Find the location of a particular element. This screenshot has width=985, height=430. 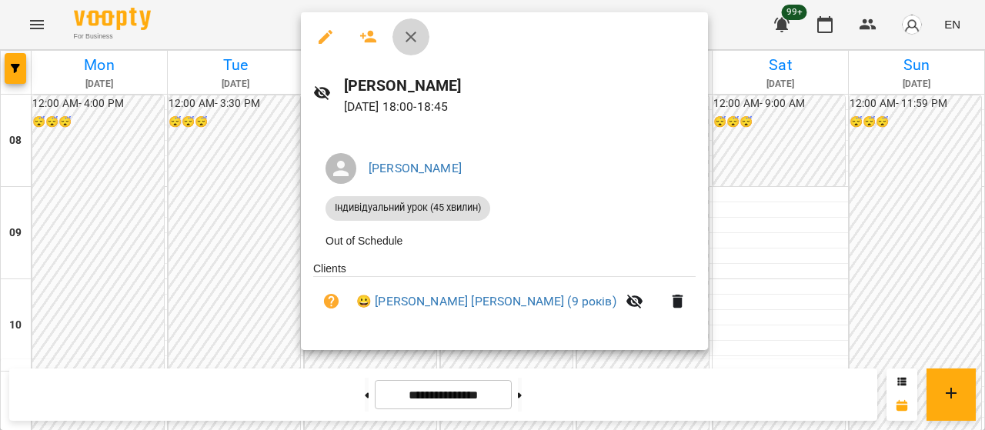

li: Out of Schedule is located at coordinates (504, 241).